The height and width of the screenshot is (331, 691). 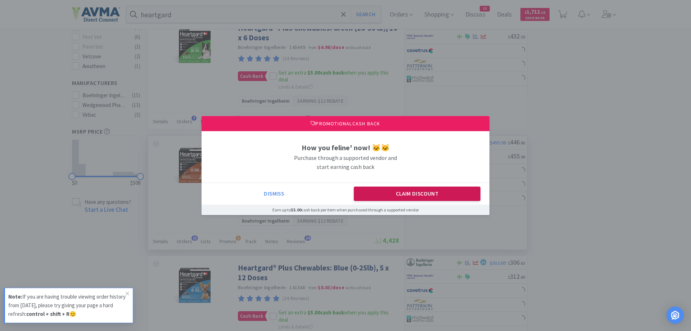 What do you see at coordinates (15, 296) in the screenshot?
I see `strong: Note:` at bounding box center [15, 296].